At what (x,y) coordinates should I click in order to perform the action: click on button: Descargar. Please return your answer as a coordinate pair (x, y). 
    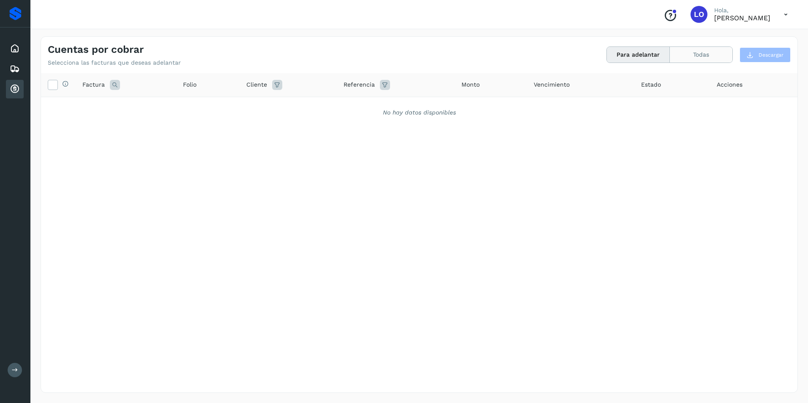
    Looking at the image, I should click on (765, 55).